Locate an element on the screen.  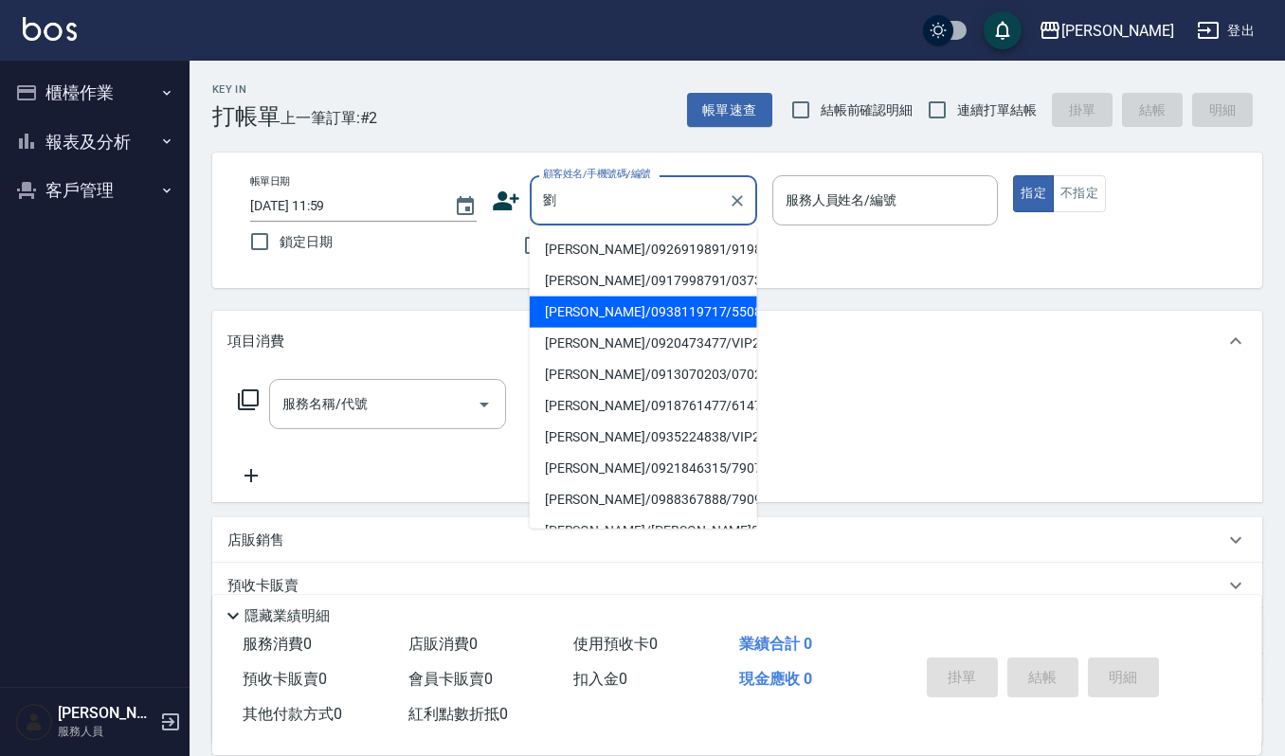
span: 預收卡販賣 0 is located at coordinates (284, 679).